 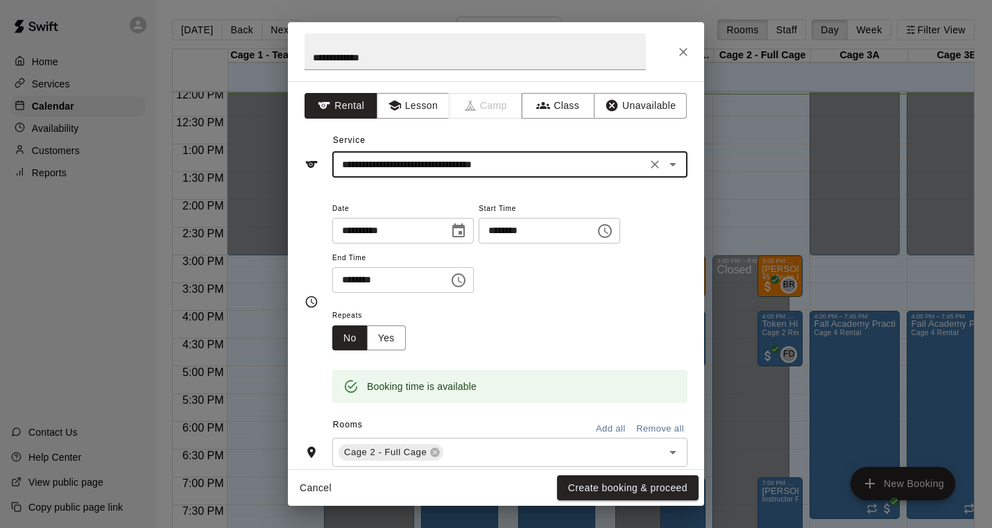 I want to click on button: Choose time, selected time is 2:30 PM, so click(x=458, y=280).